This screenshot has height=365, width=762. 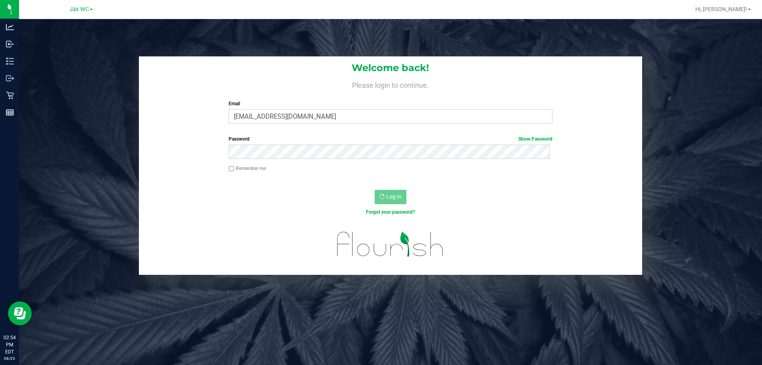 What do you see at coordinates (535, 139) in the screenshot?
I see `a: Show Password` at bounding box center [535, 139].